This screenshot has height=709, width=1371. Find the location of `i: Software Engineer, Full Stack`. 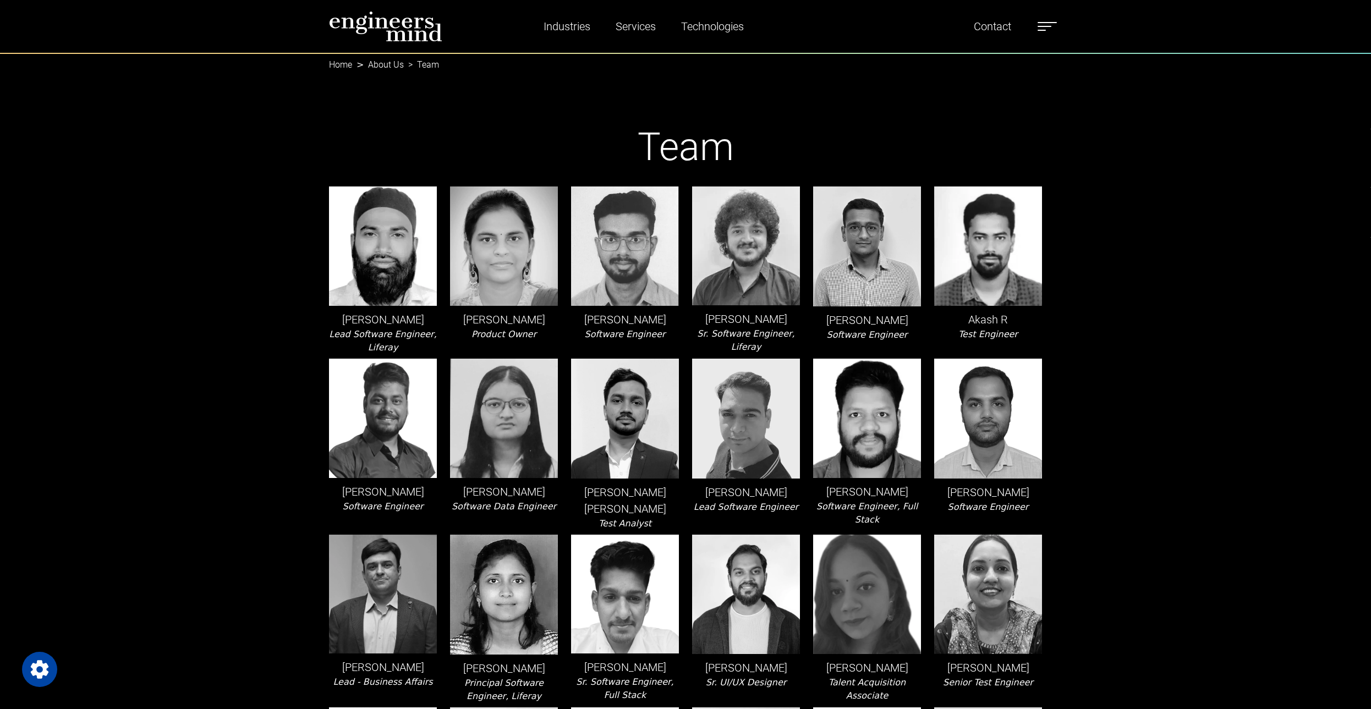

i: Software Engineer, Full Stack is located at coordinates (867, 513).